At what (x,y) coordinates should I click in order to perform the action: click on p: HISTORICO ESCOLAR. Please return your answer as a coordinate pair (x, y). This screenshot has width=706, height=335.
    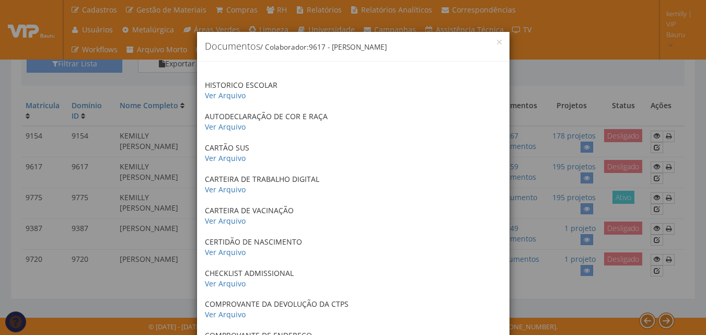
    Looking at the image, I should click on (353, 90).